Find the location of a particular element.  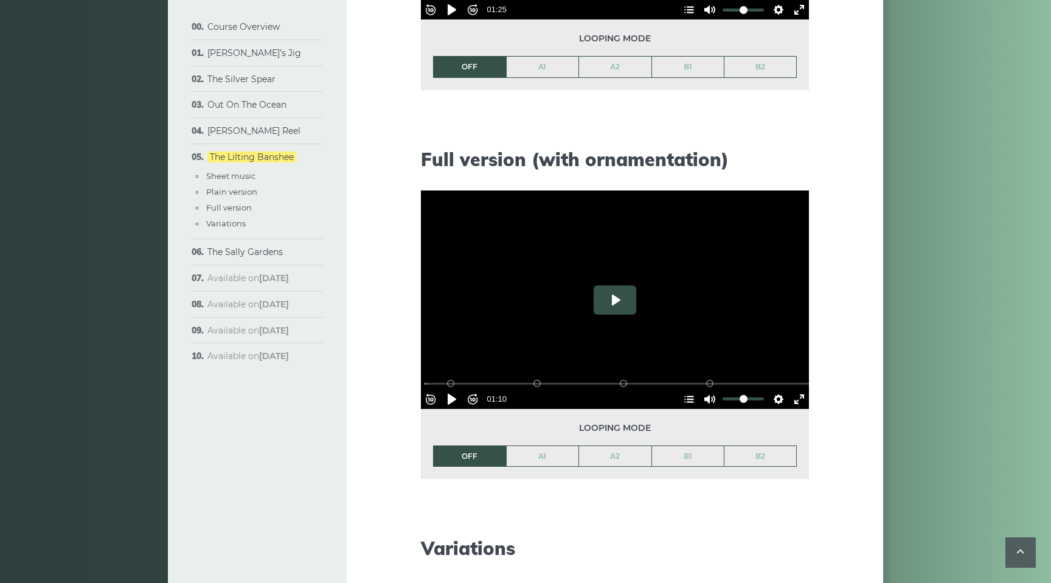

h2: Full version (with ornamentation) is located at coordinates (615, 159).